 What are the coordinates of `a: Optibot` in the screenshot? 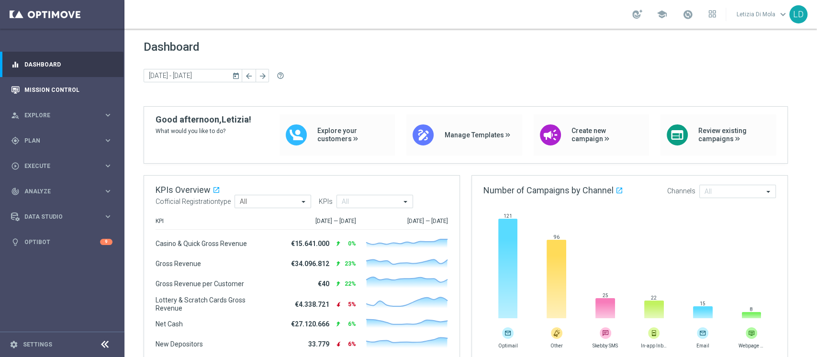 It's located at (62, 242).